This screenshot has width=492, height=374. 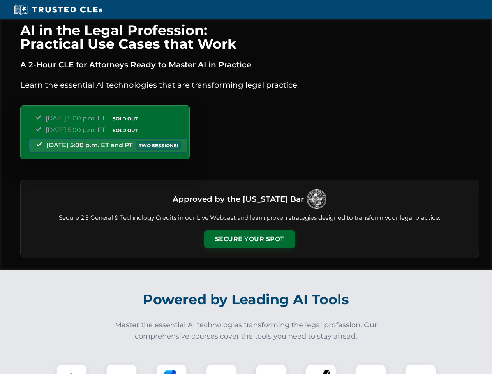 What do you see at coordinates (246, 331) in the screenshot?
I see `p: Master the essential AI technologies transforming the legal profession. Our comprehensive courses...` at bounding box center [246, 331].